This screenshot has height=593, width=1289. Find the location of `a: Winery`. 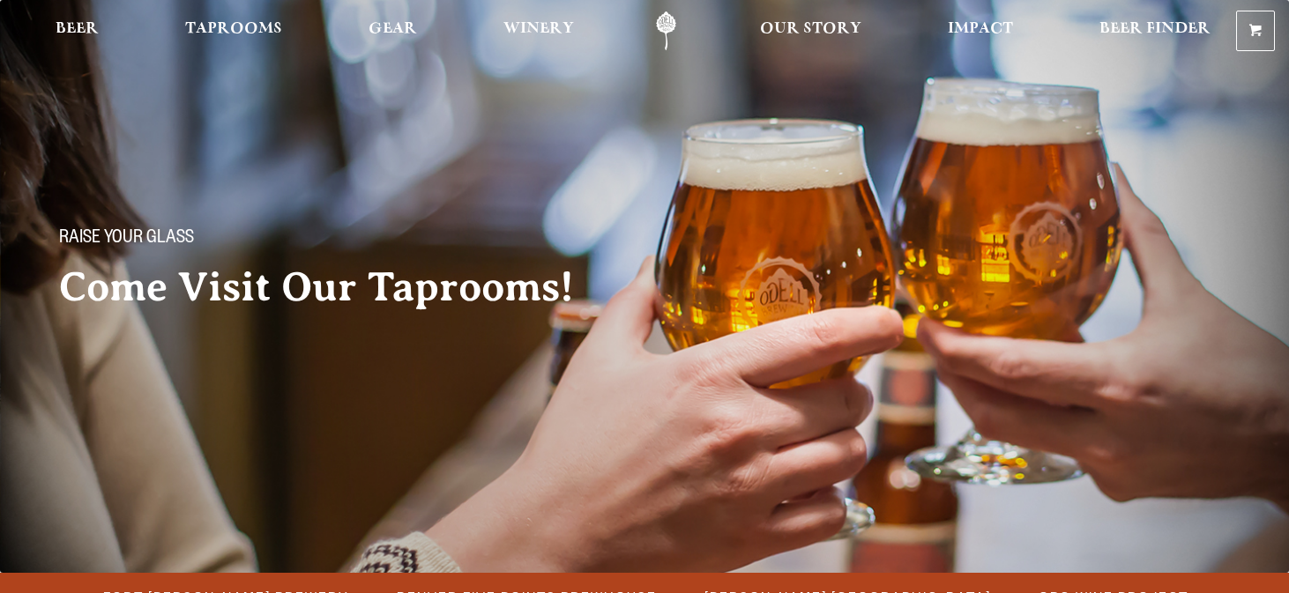

a: Winery is located at coordinates (539, 31).